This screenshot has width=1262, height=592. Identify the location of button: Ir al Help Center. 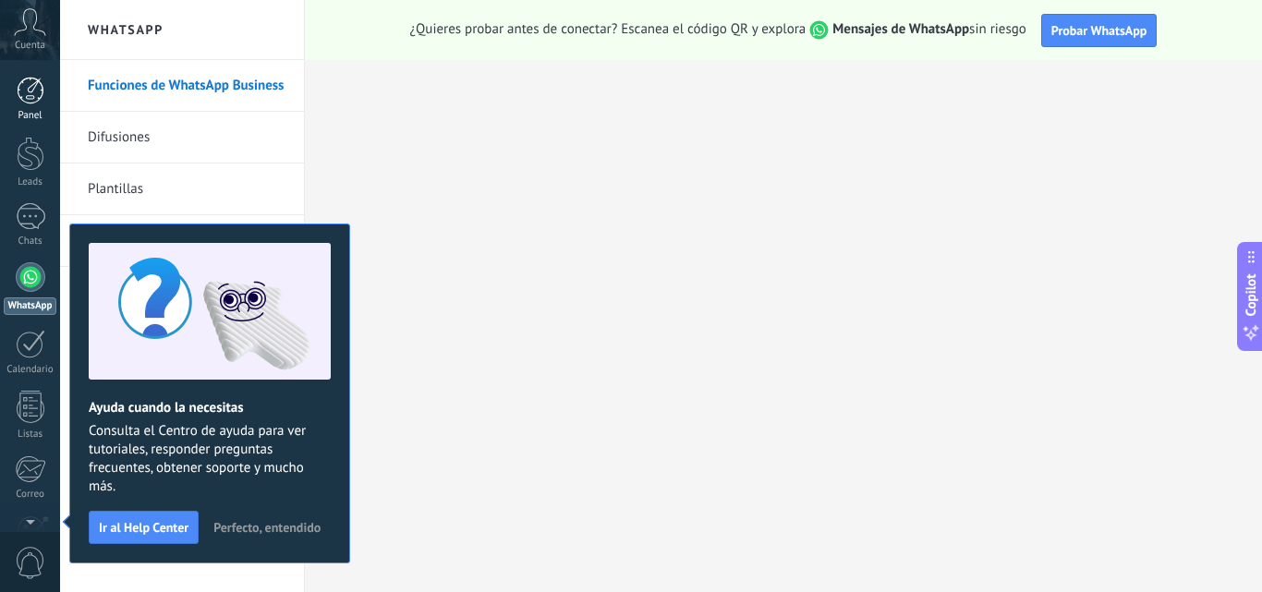
(143, 528).